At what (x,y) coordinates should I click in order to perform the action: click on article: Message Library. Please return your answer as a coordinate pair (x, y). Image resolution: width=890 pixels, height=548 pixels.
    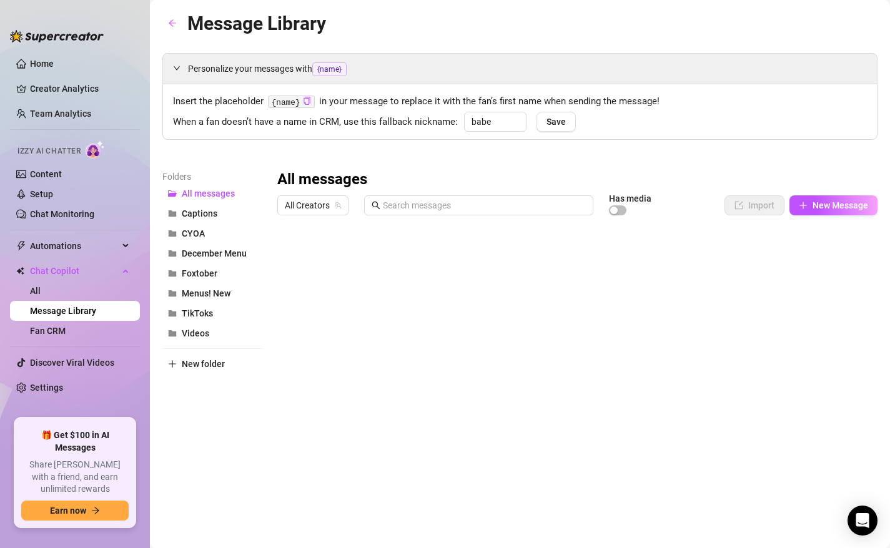
    Looking at the image, I should click on (257, 23).